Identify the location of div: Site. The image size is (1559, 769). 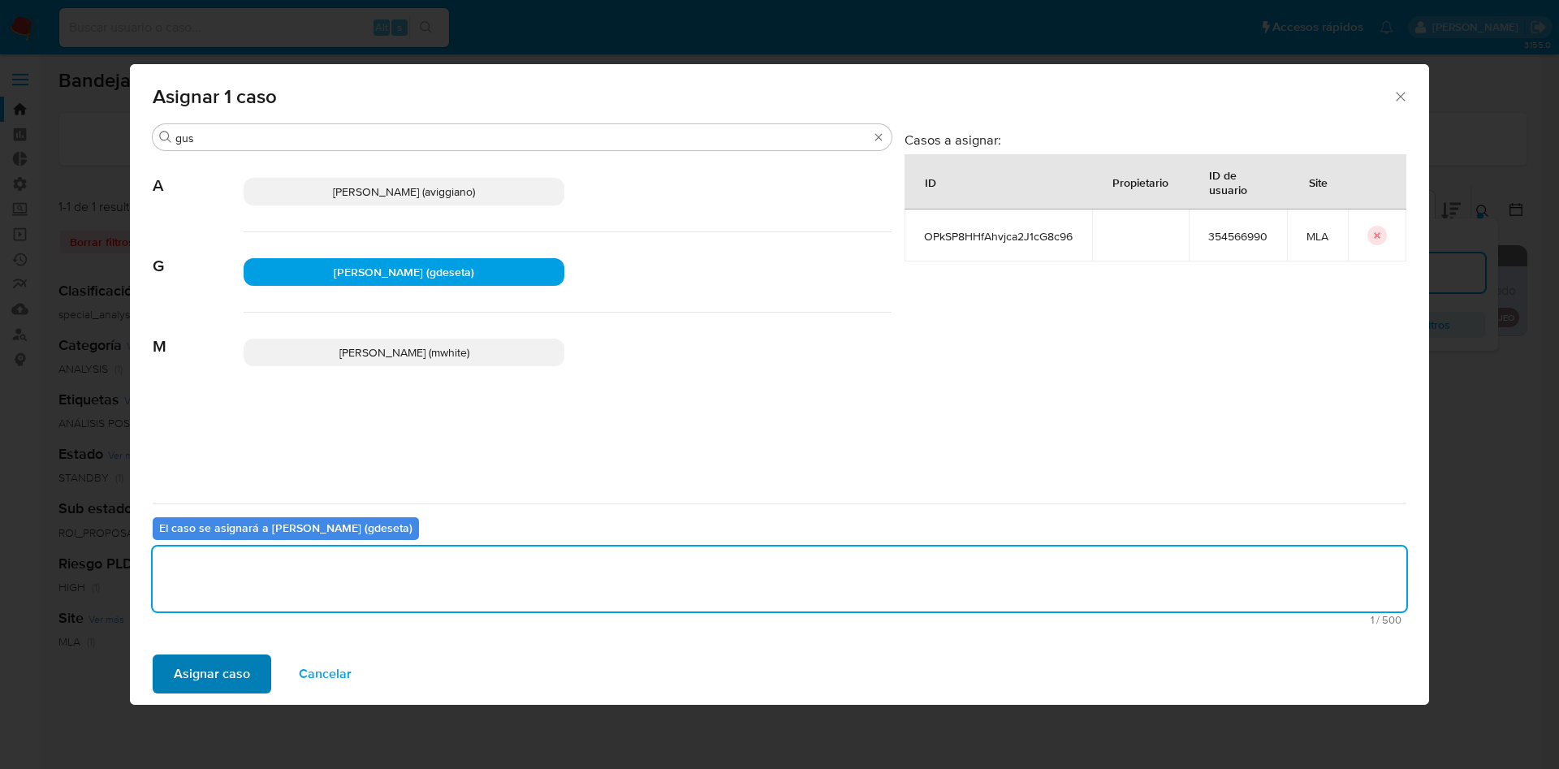
(1318, 182).